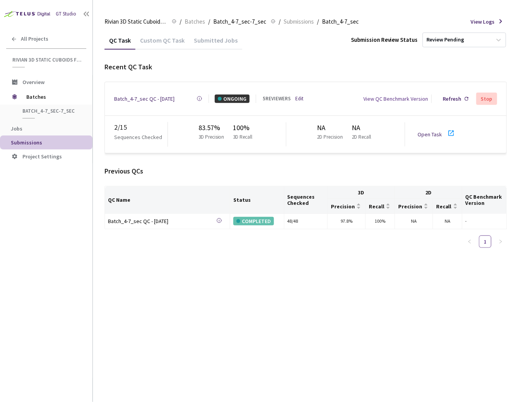 Image resolution: width=517 pixels, height=402 pixels. What do you see at coordinates (33, 82) in the screenshot?
I see `span: Overview` at bounding box center [33, 82].